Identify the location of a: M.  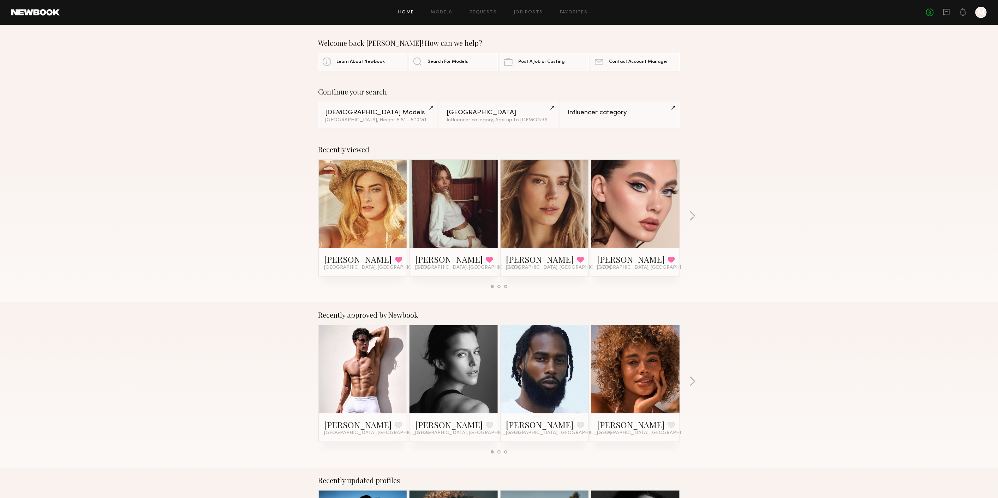
(981, 12).